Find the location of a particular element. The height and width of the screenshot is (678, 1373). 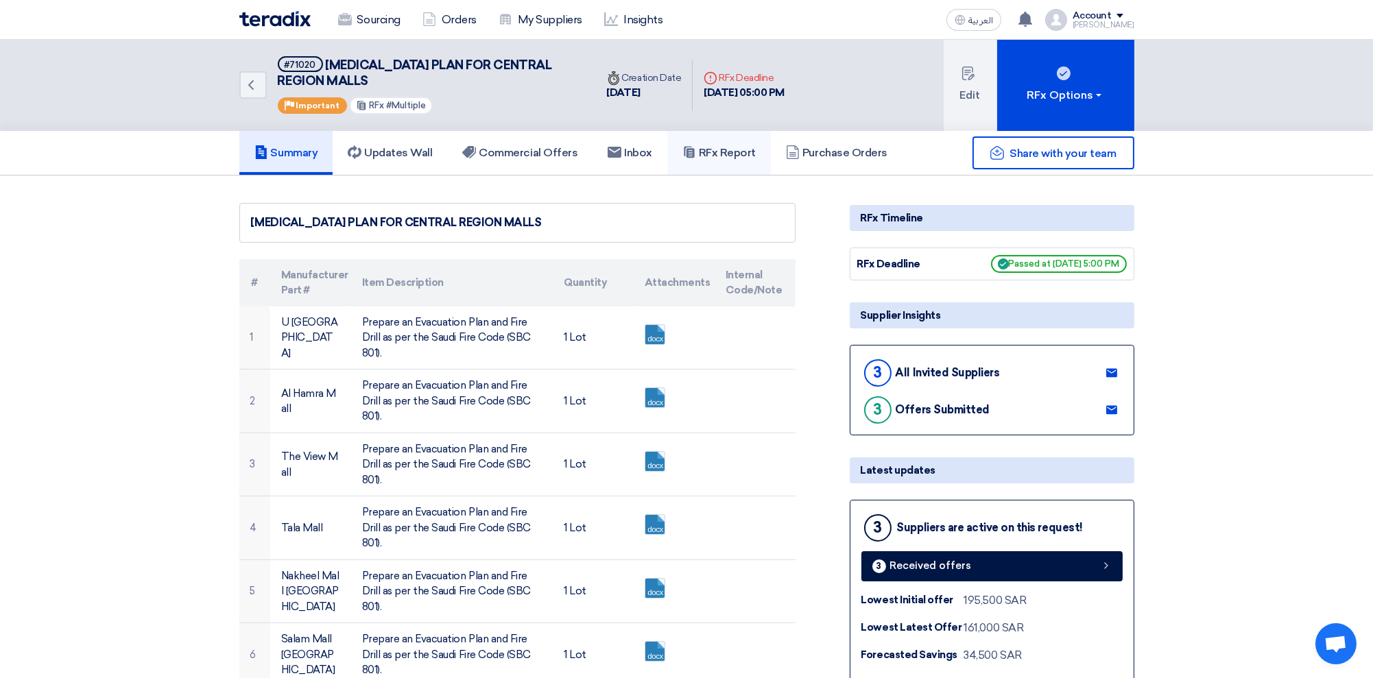

a: Purchase Orders is located at coordinates (837, 153).